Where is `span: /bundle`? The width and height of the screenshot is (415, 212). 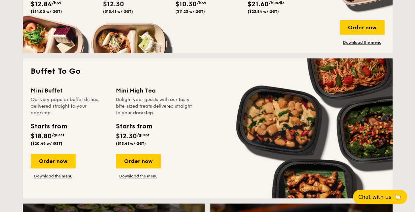 span: /bundle is located at coordinates (276, 3).